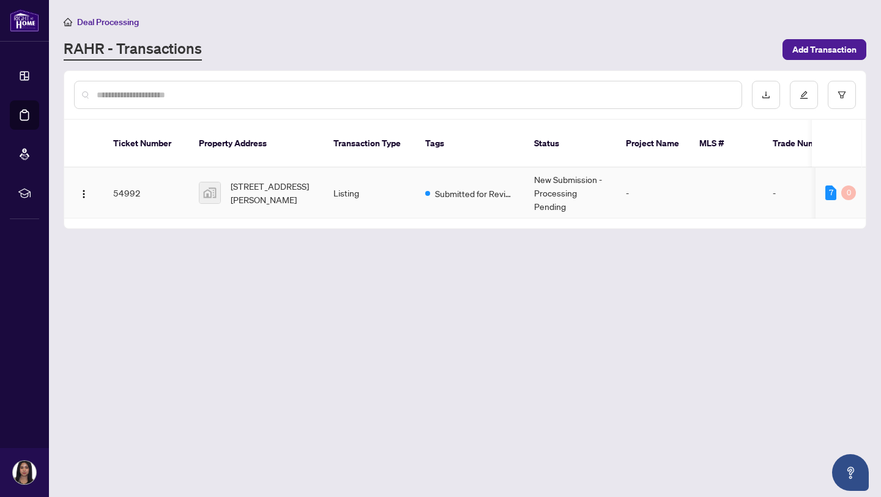  I want to click on th: Ticket Number, so click(146, 144).